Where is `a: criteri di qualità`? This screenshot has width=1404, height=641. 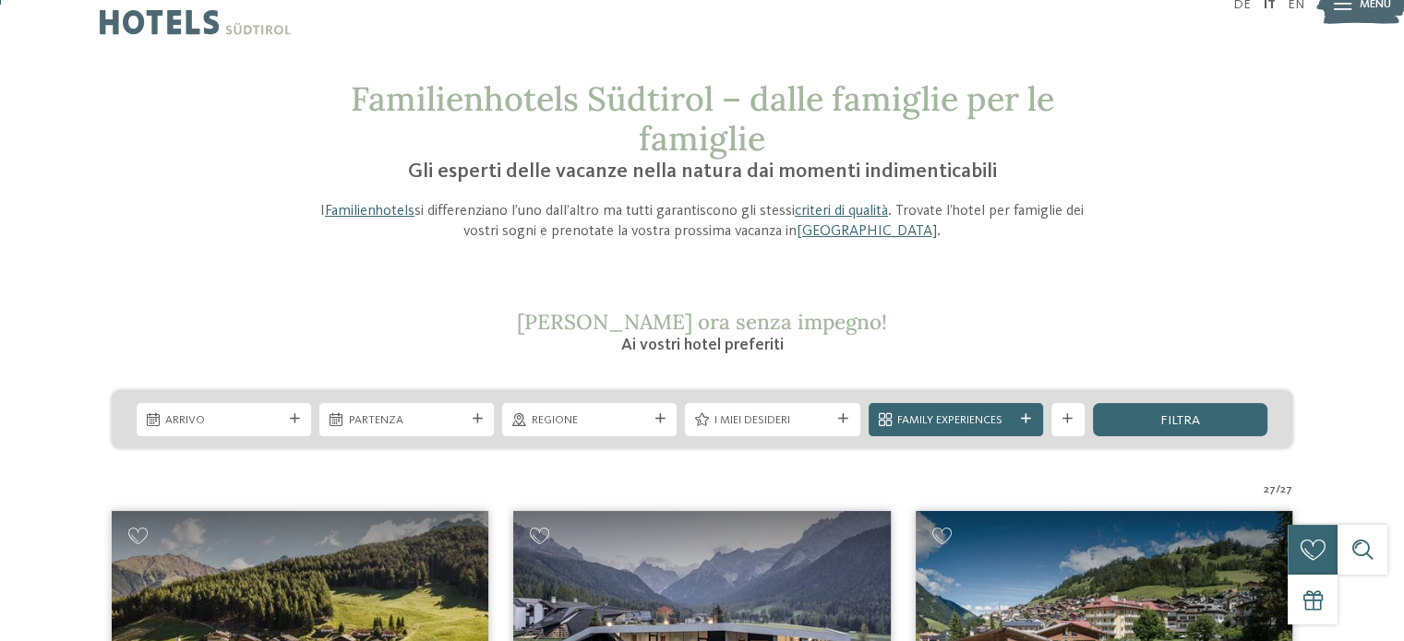 a: criteri di qualità is located at coordinates (841, 211).